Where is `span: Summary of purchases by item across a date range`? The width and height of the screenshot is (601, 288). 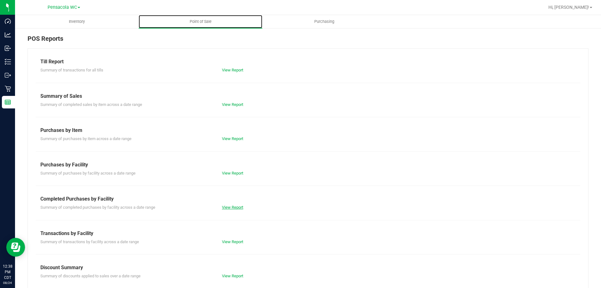 span: Summary of purchases by item across a date range is located at coordinates (86, 138).